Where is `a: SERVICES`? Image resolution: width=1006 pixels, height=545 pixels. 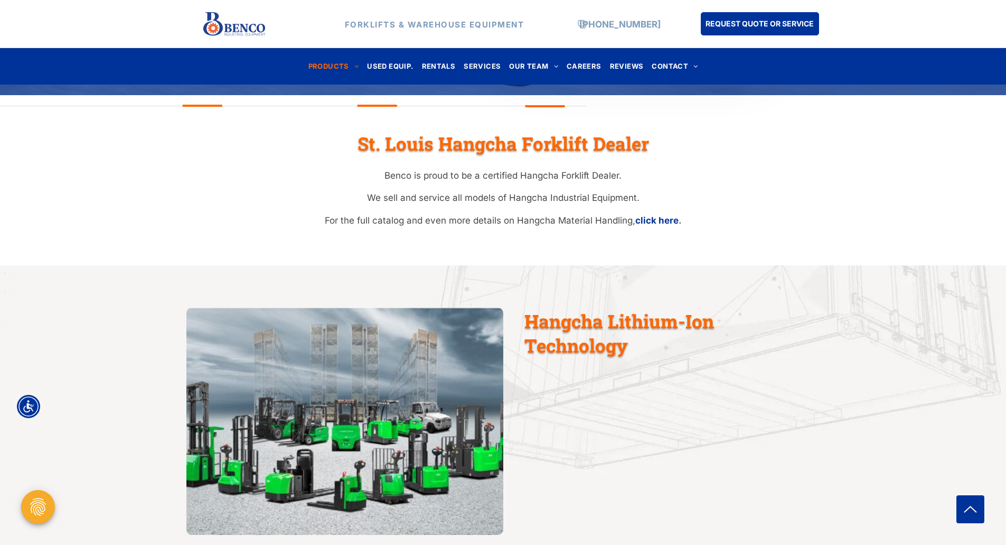 a: SERVICES is located at coordinates (482, 66).